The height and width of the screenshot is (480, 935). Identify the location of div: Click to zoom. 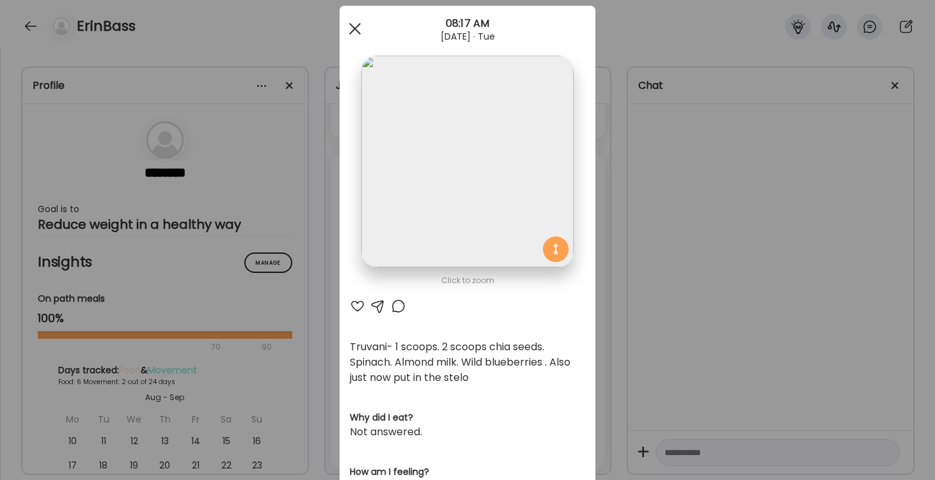
(467, 281).